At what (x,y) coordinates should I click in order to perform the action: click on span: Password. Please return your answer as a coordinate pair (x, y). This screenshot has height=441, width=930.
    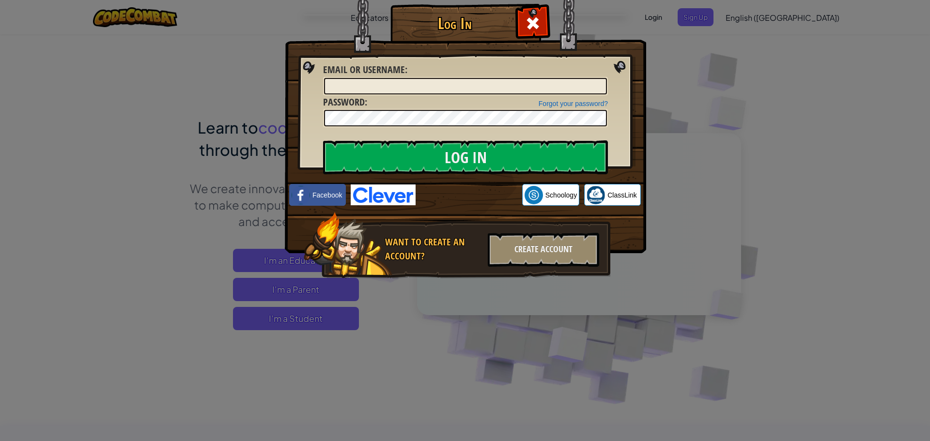
    Looking at the image, I should click on (344, 102).